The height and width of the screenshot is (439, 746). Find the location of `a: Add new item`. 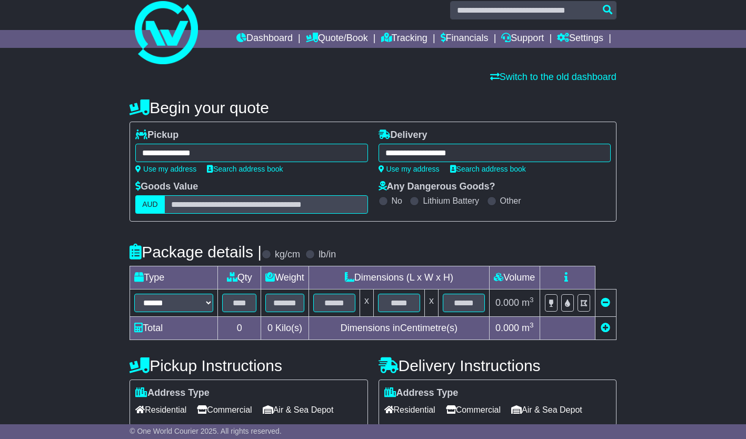

a: Add new item is located at coordinates (606, 328).